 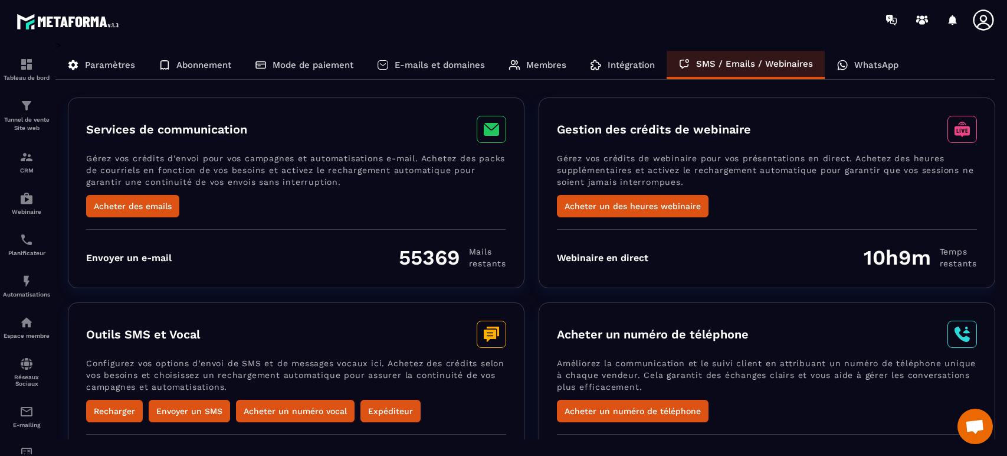 I want to click on a: schedulerschedulerPlanificateur, so click(x=27, y=244).